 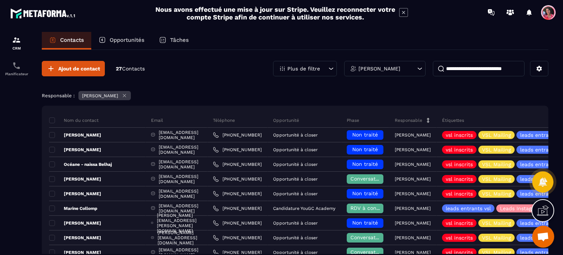 I want to click on p: Responsable :, so click(x=58, y=95).